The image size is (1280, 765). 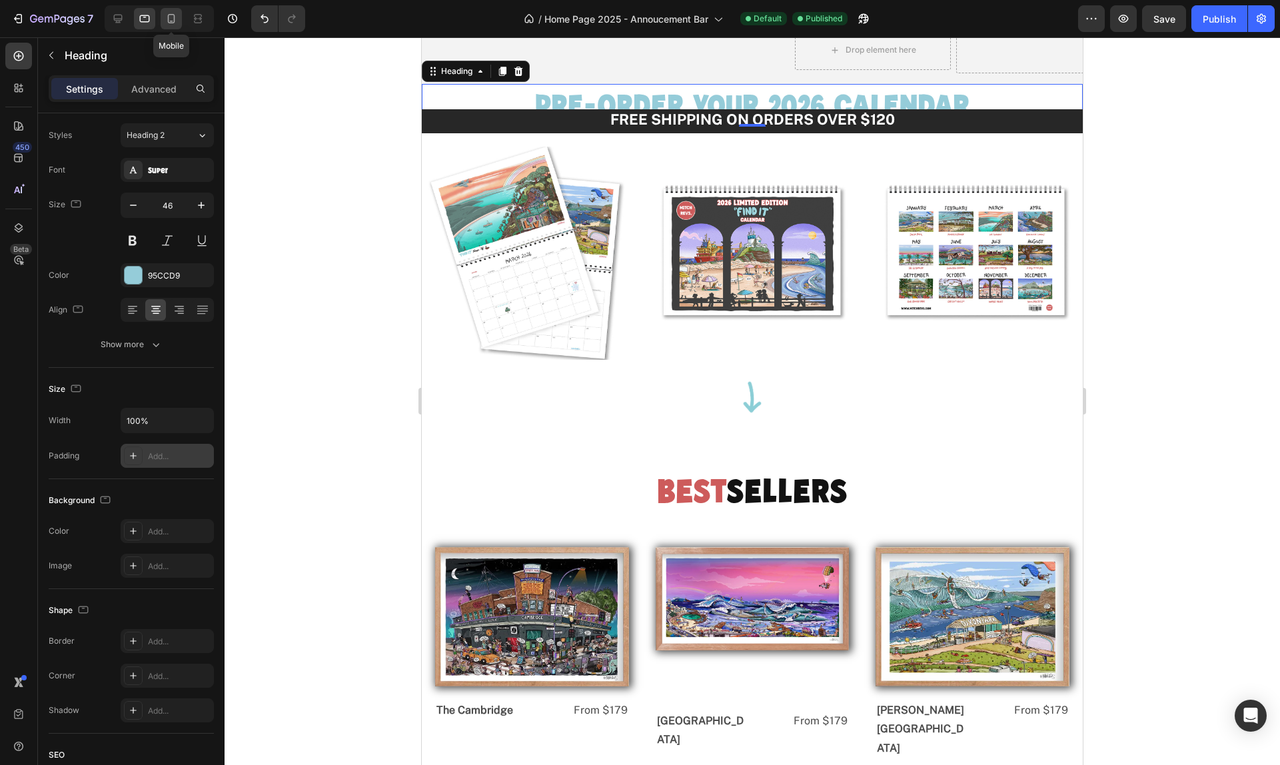 I want to click on button: Show more, so click(x=131, y=344).